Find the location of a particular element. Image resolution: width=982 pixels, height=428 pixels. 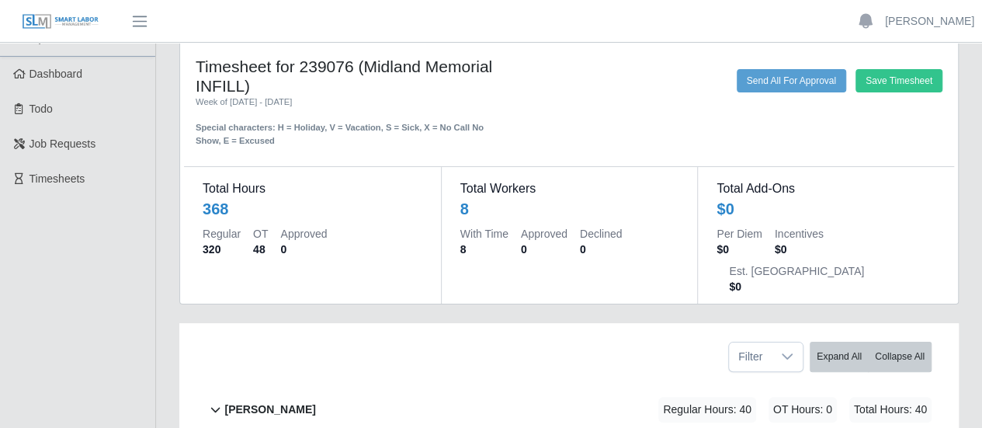

dt: Regular is located at coordinates (221, 234).